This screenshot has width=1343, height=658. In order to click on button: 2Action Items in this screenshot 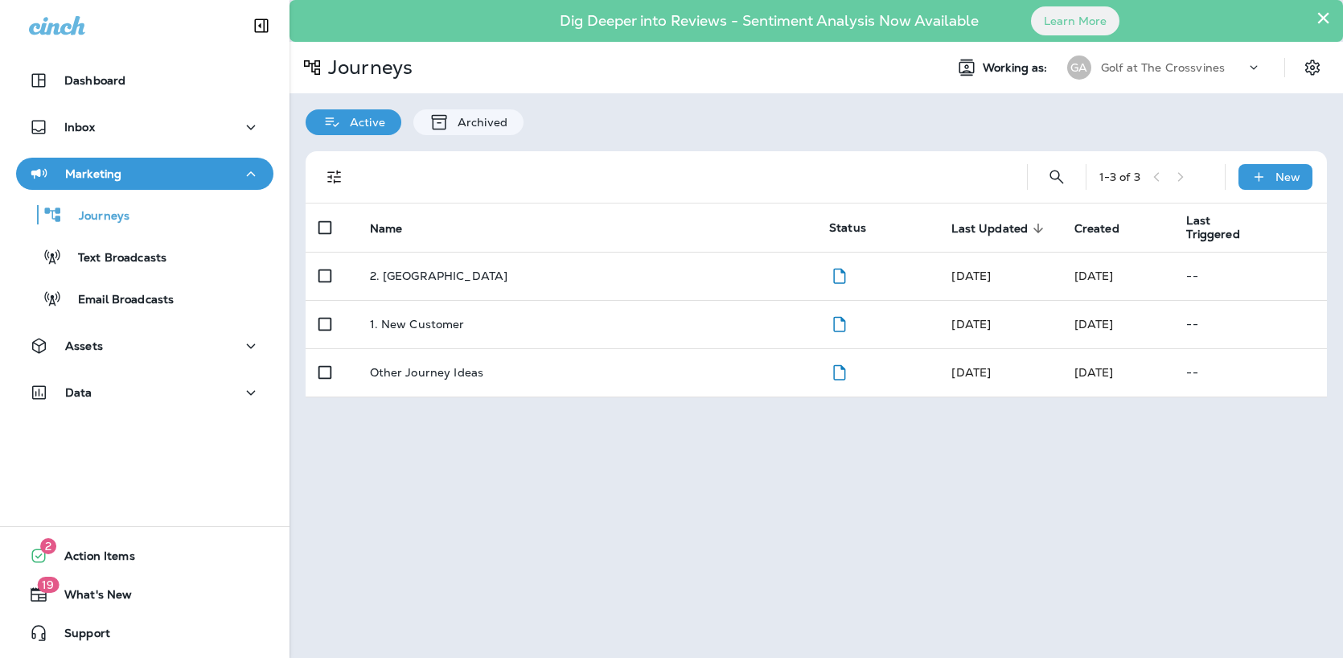, I will do `click(145, 556)`.